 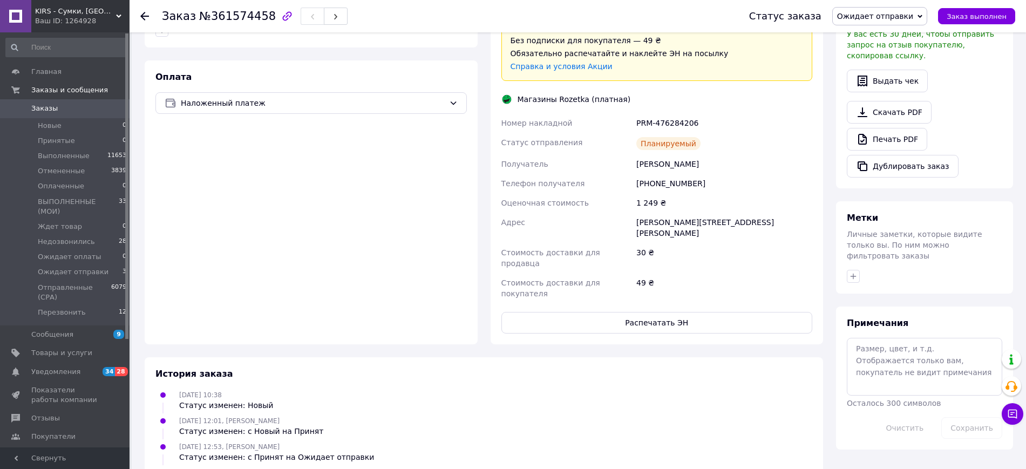 What do you see at coordinates (237, 16) in the screenshot?
I see `span: №361574458` at bounding box center [237, 16].